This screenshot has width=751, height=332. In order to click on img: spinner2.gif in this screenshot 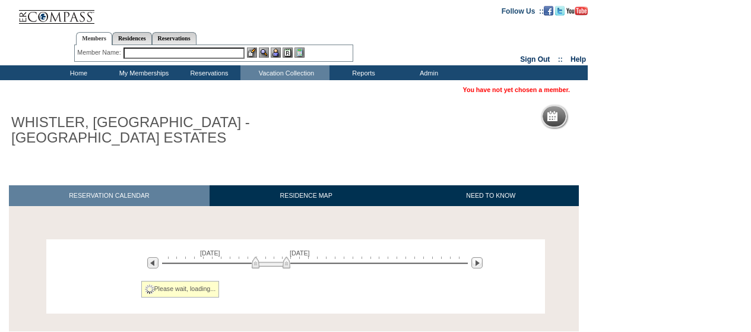, I will do `click(150, 289)`.